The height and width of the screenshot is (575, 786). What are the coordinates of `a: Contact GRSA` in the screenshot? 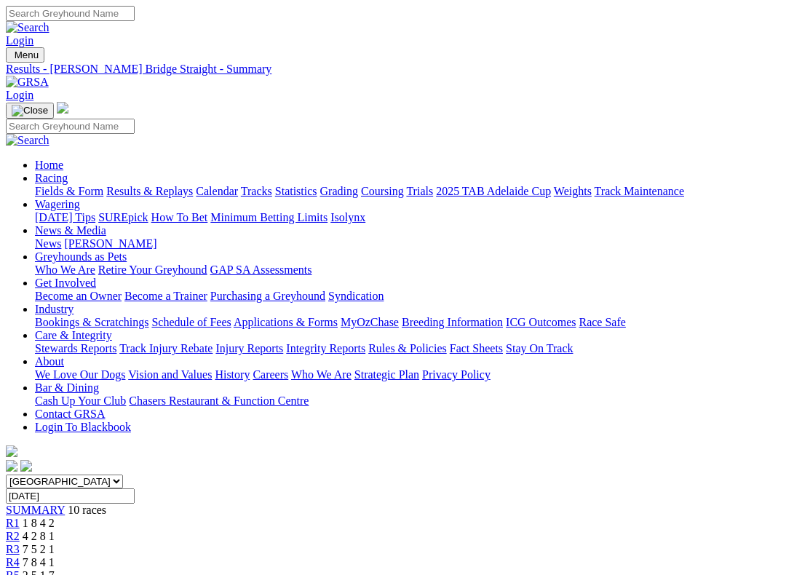 It's located at (70, 413).